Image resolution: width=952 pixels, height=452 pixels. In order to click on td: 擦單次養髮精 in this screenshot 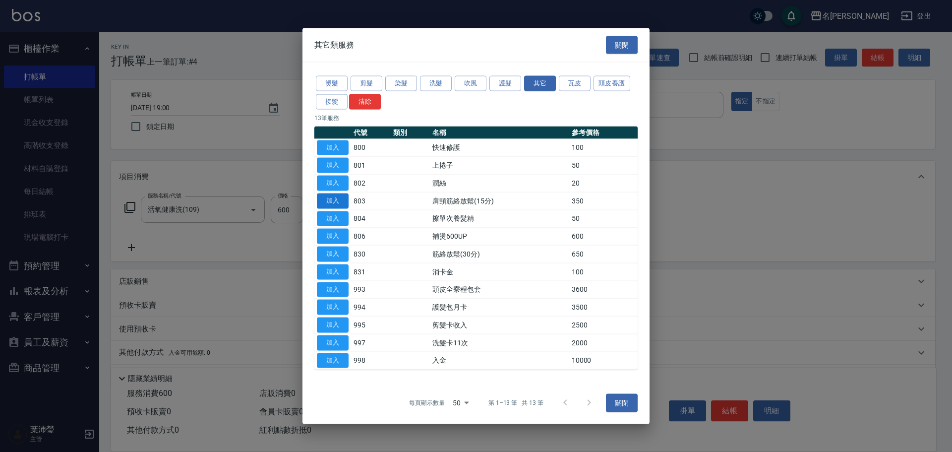, I will do `click(499, 219)`.